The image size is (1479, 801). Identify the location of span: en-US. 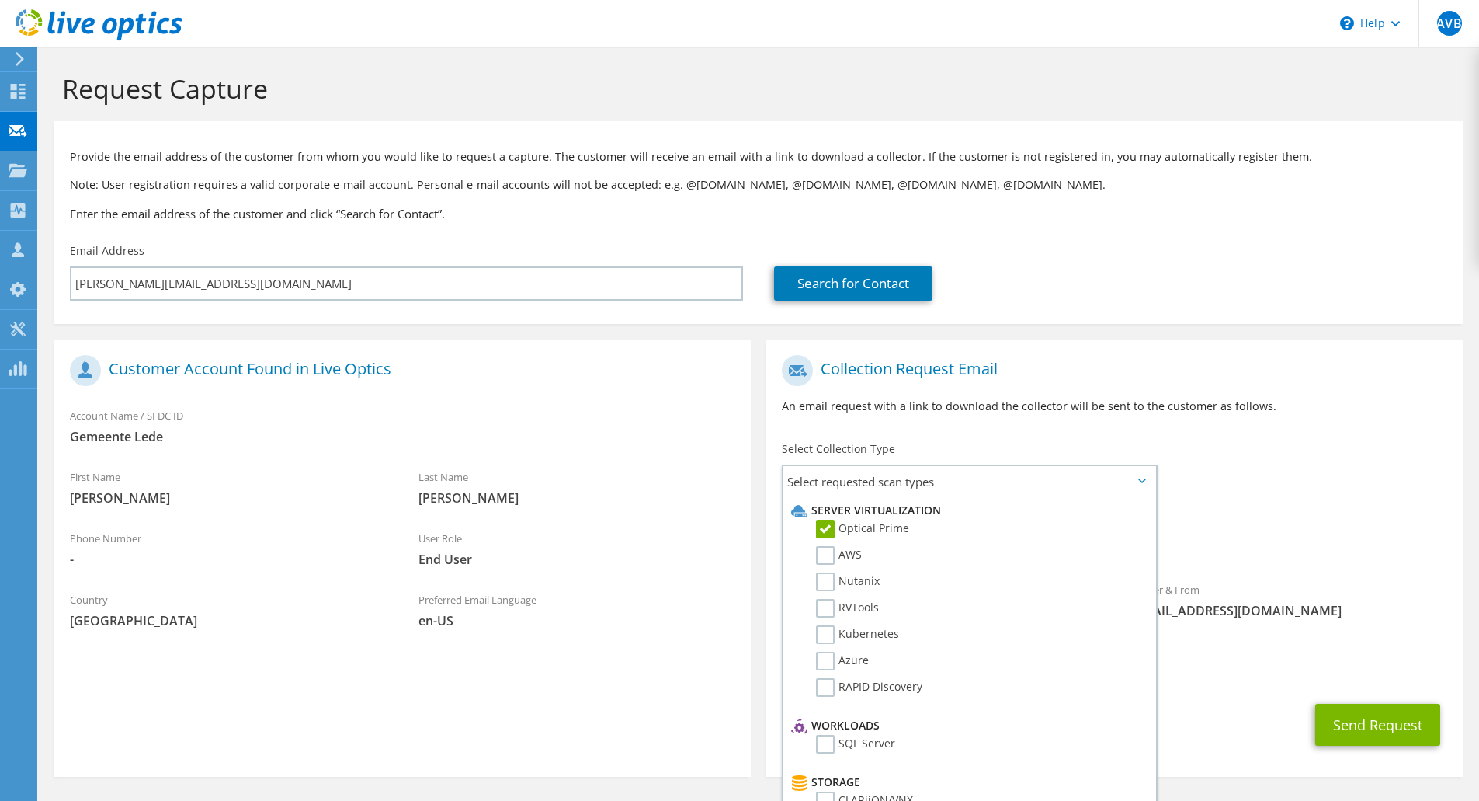
(577, 620).